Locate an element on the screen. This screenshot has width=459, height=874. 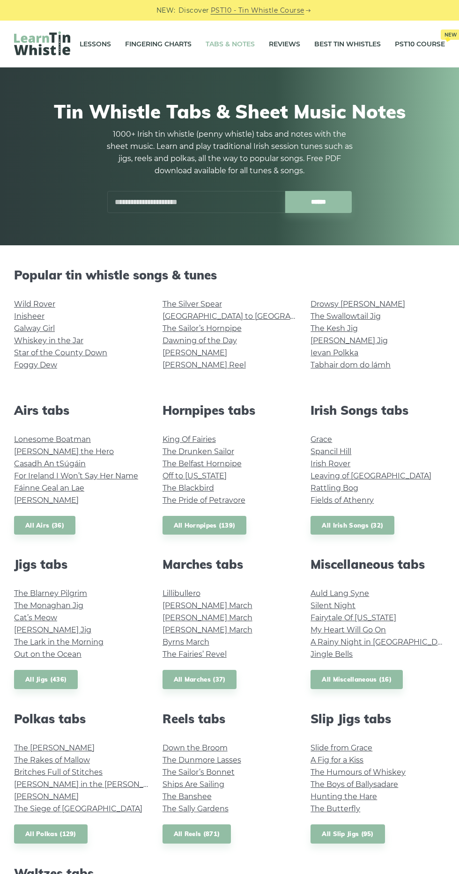
a: All Airs (36) is located at coordinates (44, 525).